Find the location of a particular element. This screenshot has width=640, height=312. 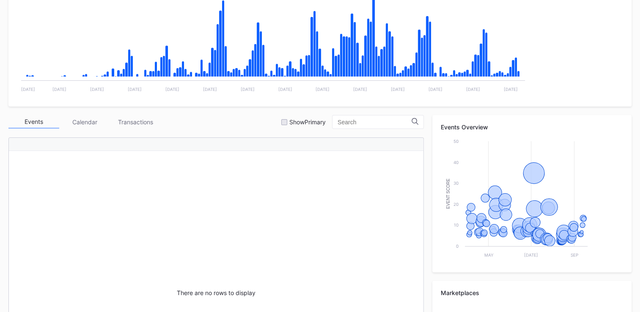

svg: Chart title is located at coordinates (516, 201).